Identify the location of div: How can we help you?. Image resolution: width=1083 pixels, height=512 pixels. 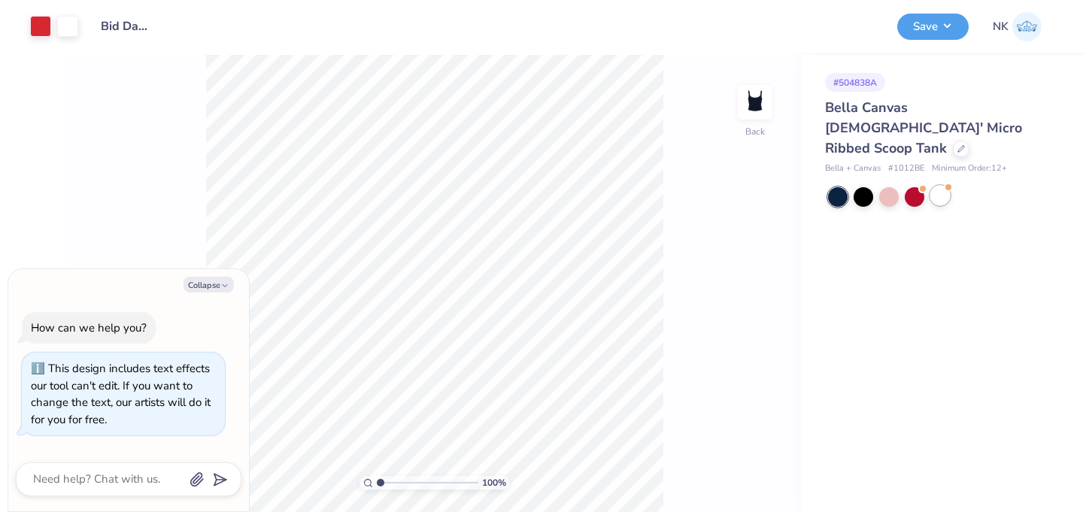
(89, 328).